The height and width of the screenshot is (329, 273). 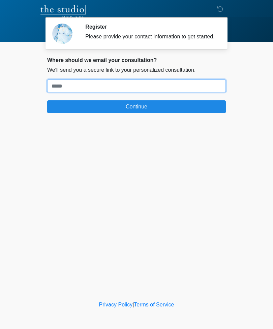 I want to click on img: Agent Avatar, so click(x=62, y=34).